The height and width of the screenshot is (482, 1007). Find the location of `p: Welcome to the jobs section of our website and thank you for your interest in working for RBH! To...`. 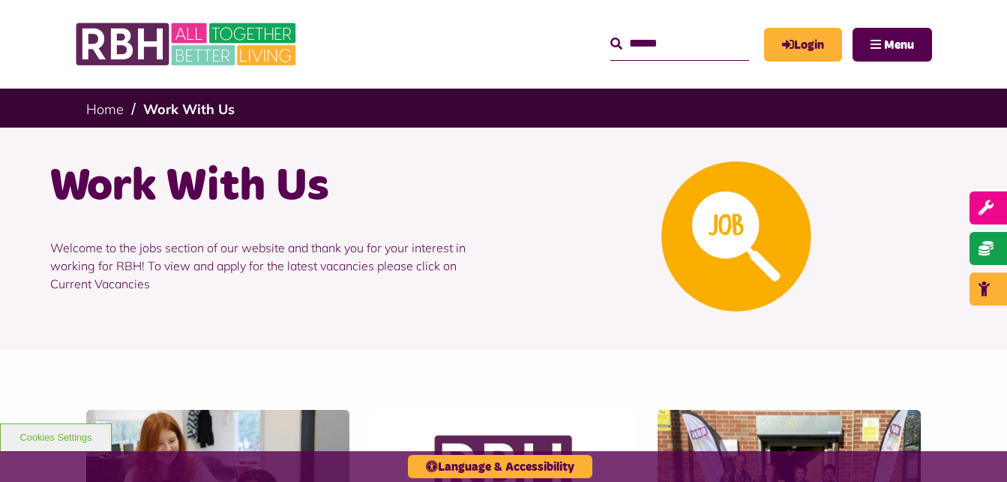

p: Welcome to the jobs section of our website and thank you for your interest in working for RBH! To... is located at coordinates (272, 266).